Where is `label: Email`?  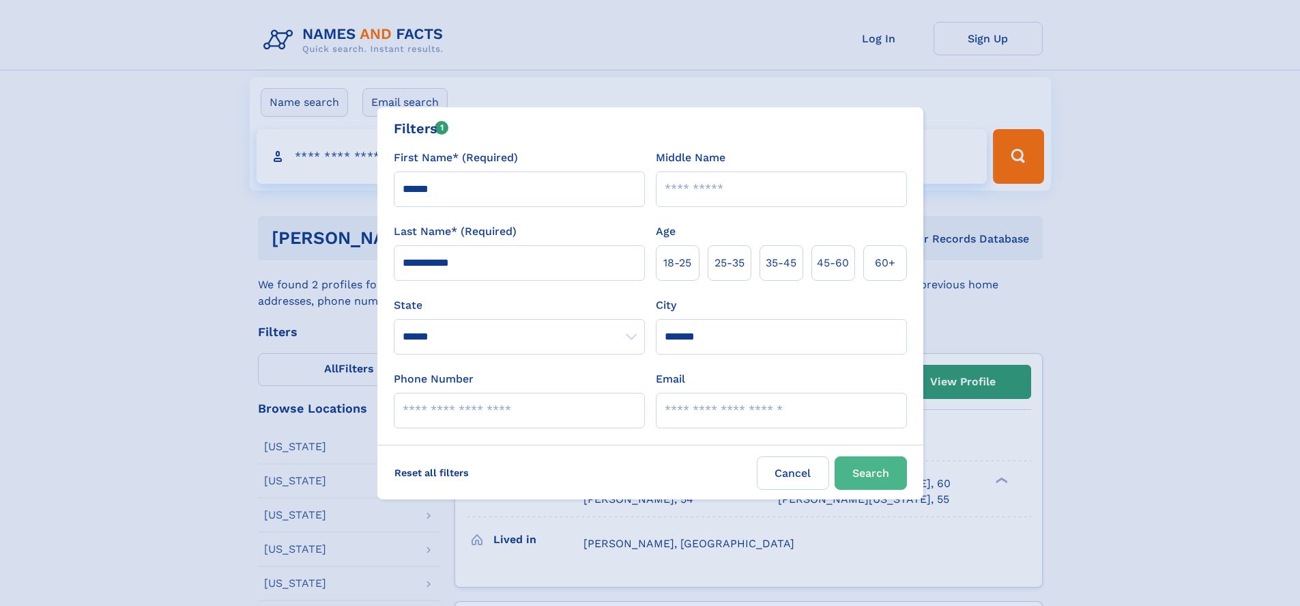 label: Email is located at coordinates (670, 379).